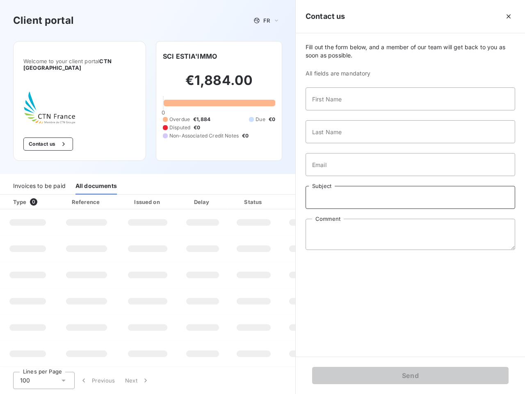  I want to click on span: Non-Associated Credit Notes, so click(204, 136).